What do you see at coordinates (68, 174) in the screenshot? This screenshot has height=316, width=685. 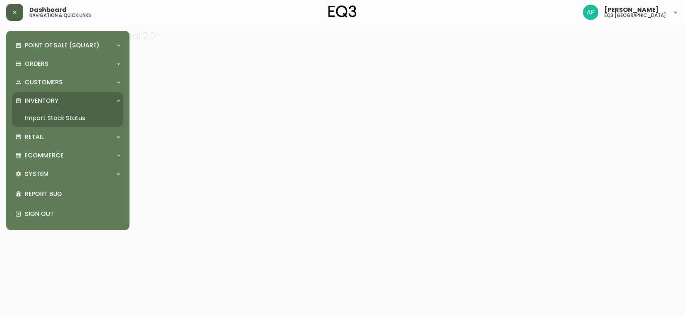 I see `div: System` at bounding box center [68, 174].